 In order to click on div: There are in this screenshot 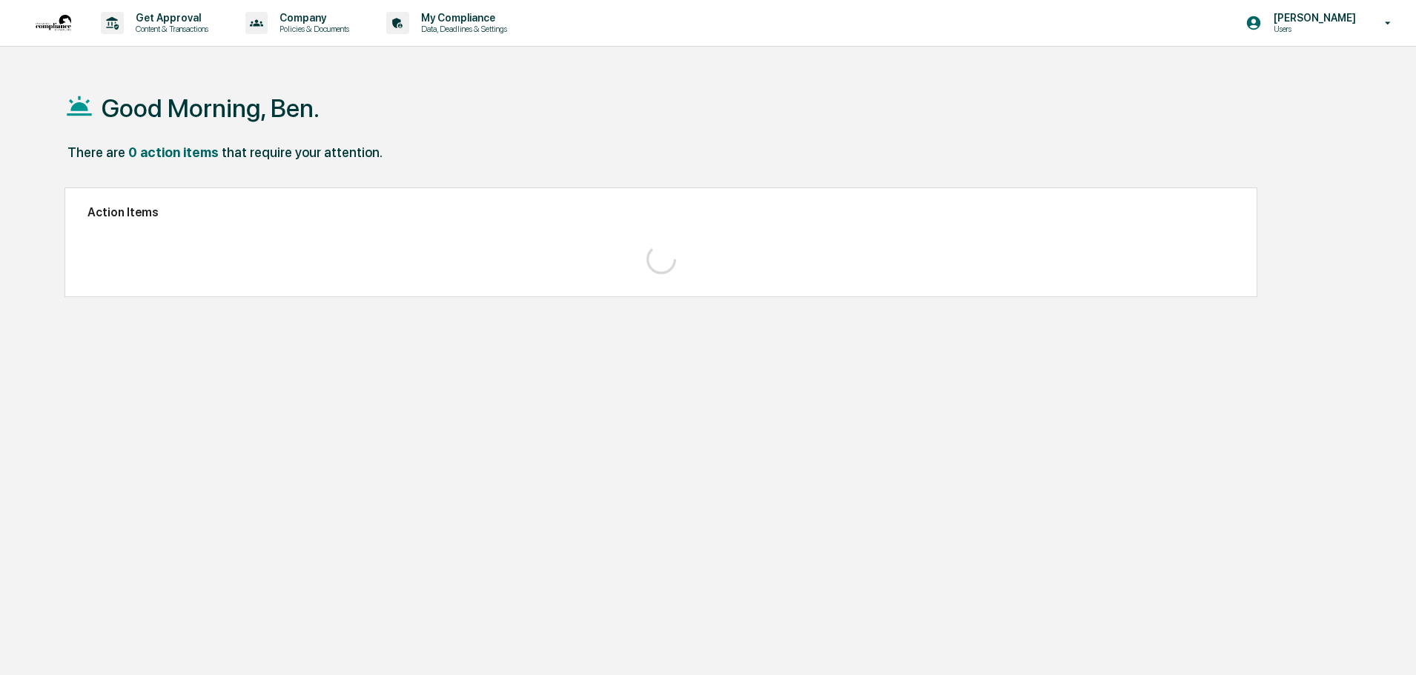, I will do `click(96, 152)`.